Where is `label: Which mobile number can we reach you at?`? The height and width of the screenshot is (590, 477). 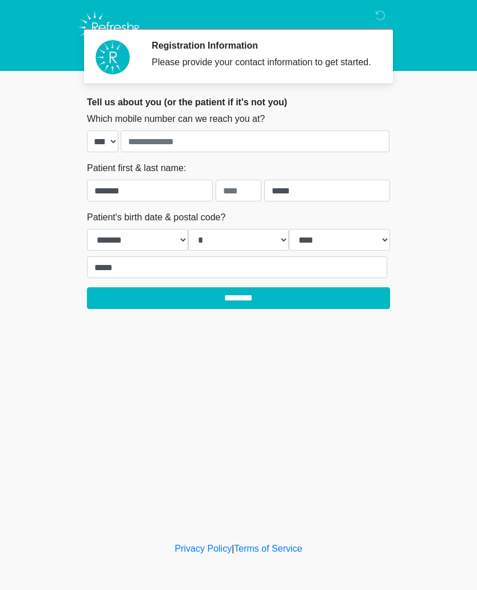 label: Which mobile number can we reach you at? is located at coordinates (176, 119).